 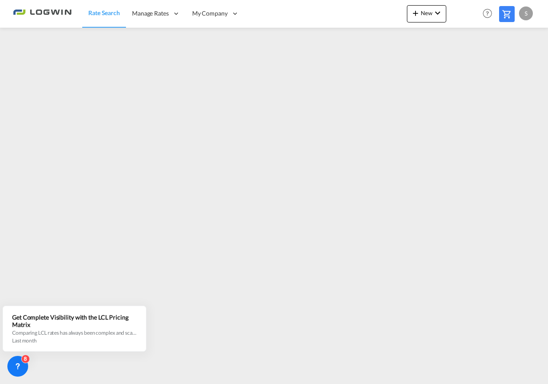 What do you see at coordinates (438, 13) in the screenshot?
I see `md-icon: icon-chevron-down` at bounding box center [438, 13].